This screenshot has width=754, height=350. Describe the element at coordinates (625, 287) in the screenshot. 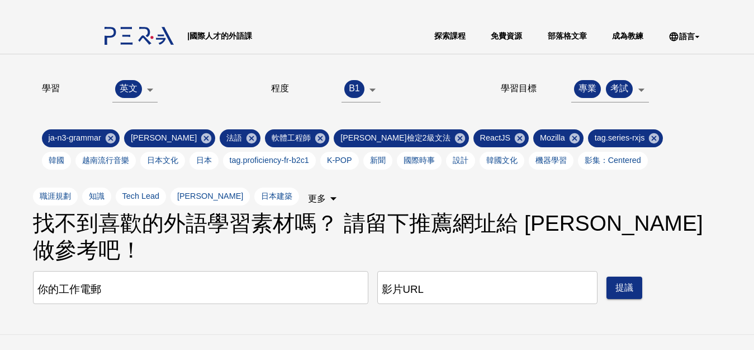

I see `button: 提議` at that location.